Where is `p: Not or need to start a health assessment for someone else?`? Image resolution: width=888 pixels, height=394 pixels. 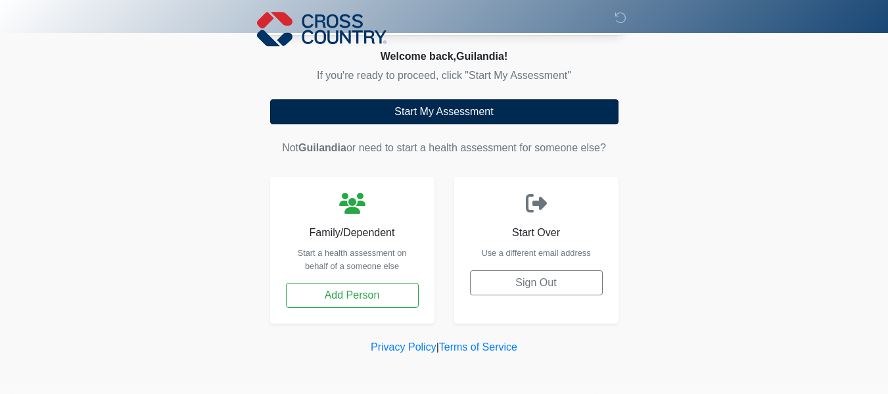
p: Not or need to start a health assessment for someone else? is located at coordinates (444, 148).